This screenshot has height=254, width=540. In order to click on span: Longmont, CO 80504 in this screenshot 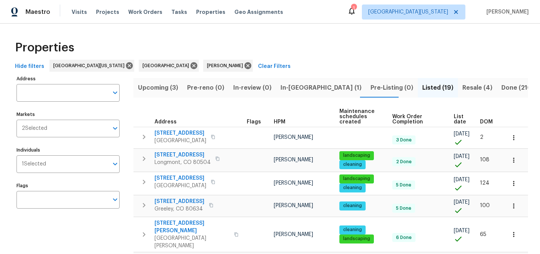, I will do `click(183, 162)`.